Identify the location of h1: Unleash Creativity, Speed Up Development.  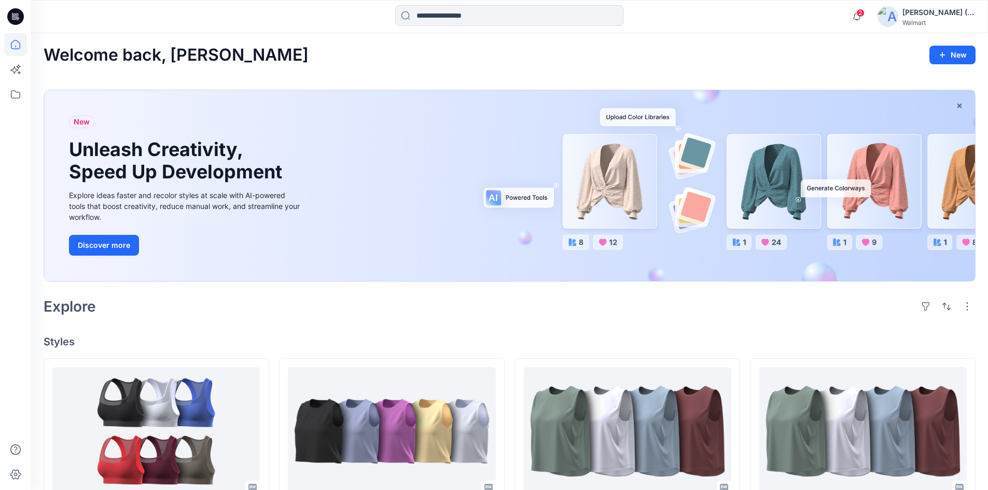
(178, 161).